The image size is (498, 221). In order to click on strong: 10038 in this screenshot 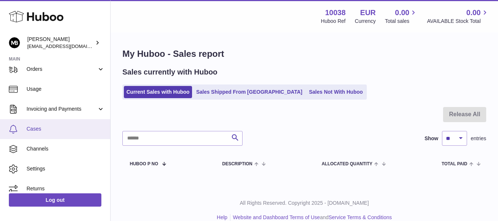, I will do `click(335, 13)`.